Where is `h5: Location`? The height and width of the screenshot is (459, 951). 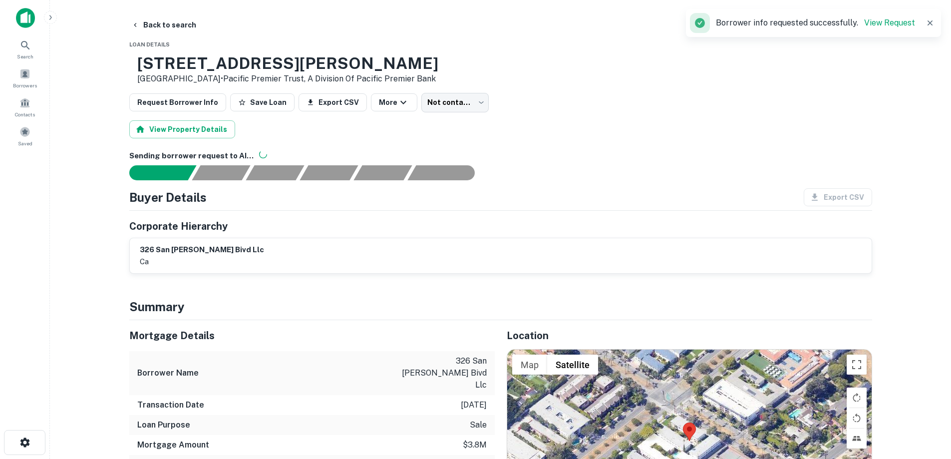
h5: Location is located at coordinates (689, 335).